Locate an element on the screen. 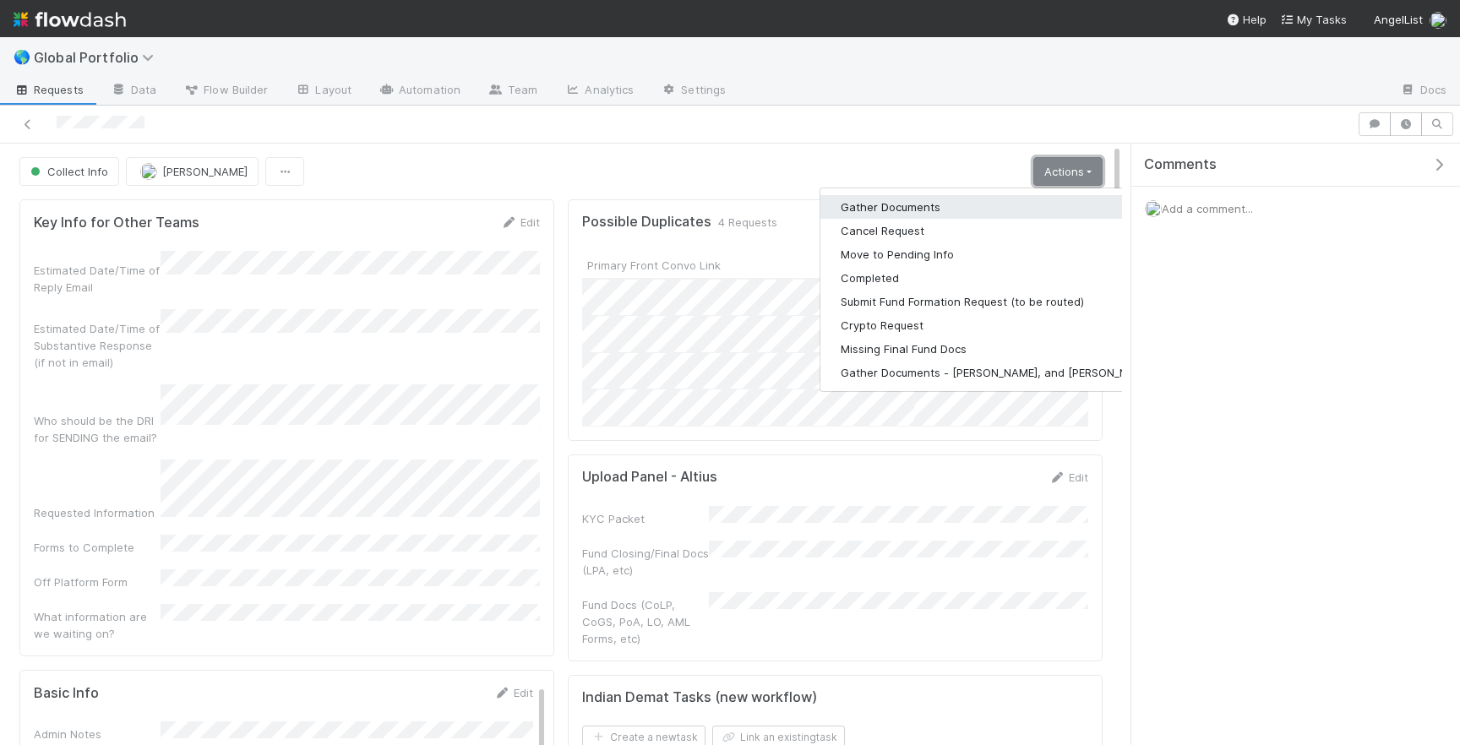  div: Who should be the DRI for SENDING the email? is located at coordinates (97, 429).